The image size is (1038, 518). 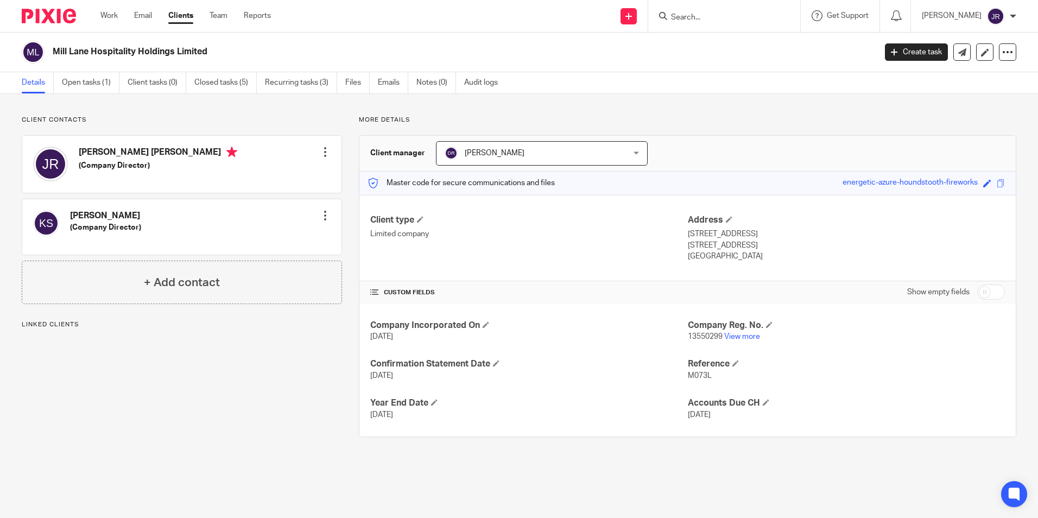 What do you see at coordinates (379, 52) in the screenshot?
I see `h2: Mill Lane Hospitality Holdings Limited` at bounding box center [379, 52].